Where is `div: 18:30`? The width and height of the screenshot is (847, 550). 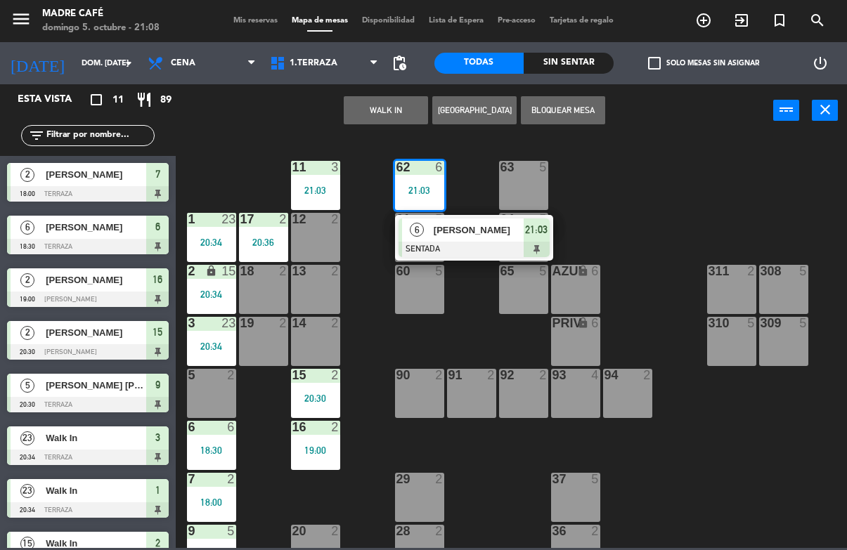
div: 18:30 is located at coordinates (212, 451).